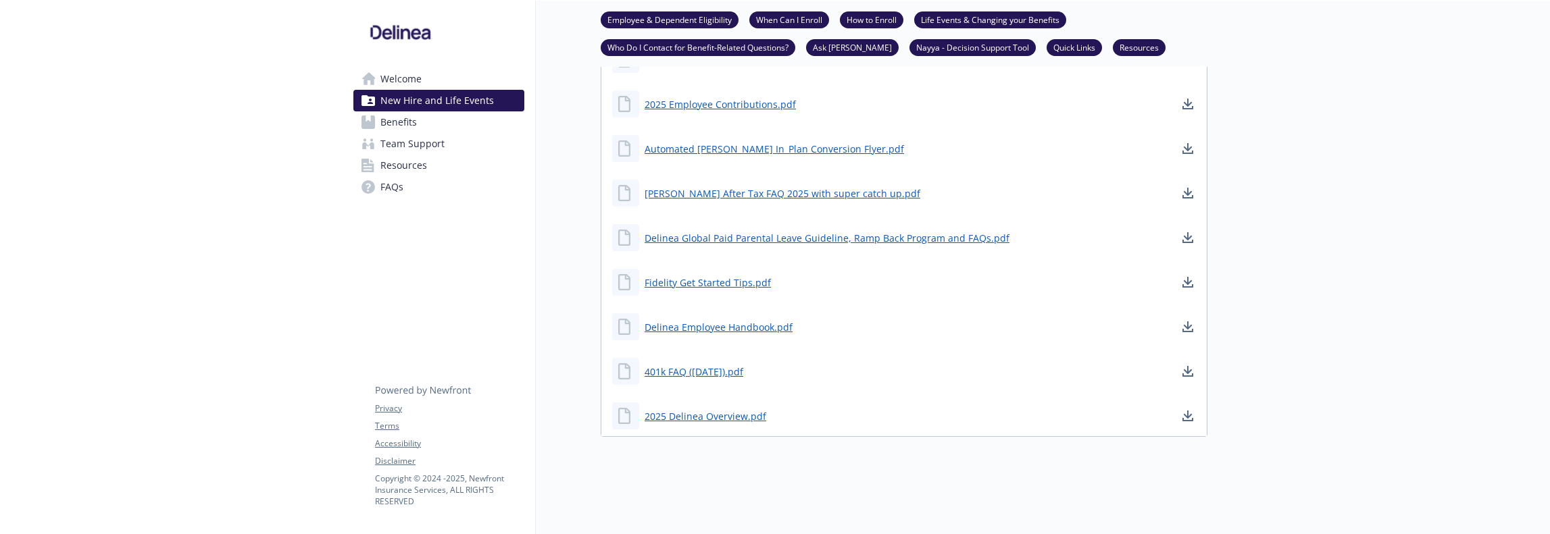 The height and width of the screenshot is (534, 1550). Describe the element at coordinates (827, 238) in the screenshot. I see `a: Delinea Global Paid Parental Leave Guideline, Ramp Back Program and FAQs.pdf` at that location.